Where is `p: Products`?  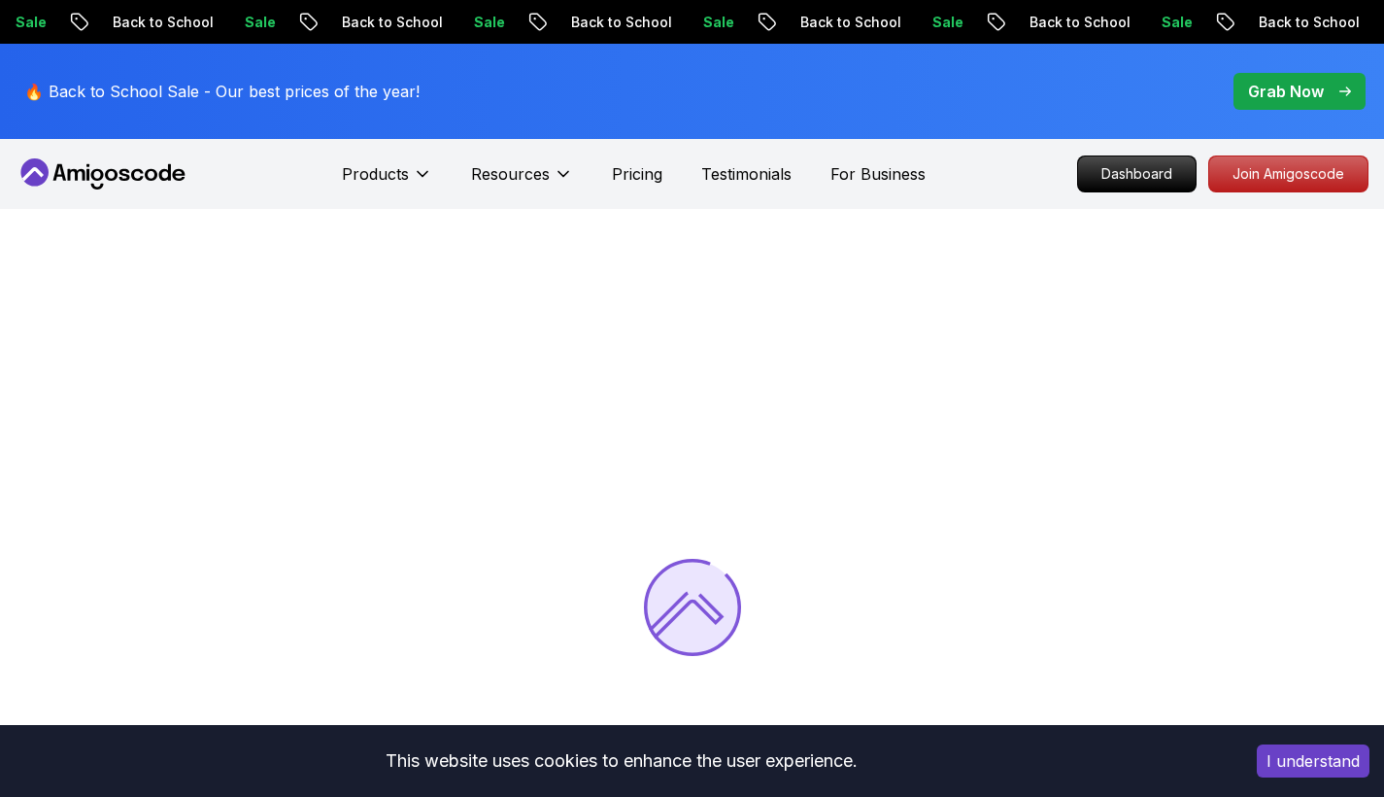
p: Products is located at coordinates (375, 174).